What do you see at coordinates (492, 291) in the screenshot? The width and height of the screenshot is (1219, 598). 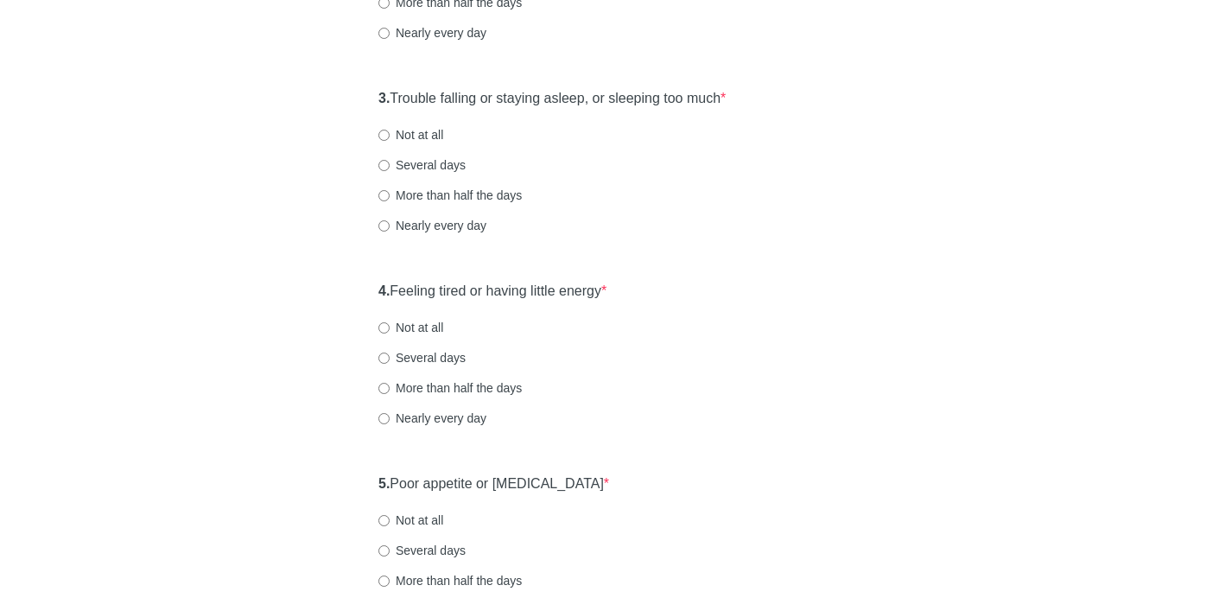 I see `label: Feeling tired or having little energy` at bounding box center [492, 291].